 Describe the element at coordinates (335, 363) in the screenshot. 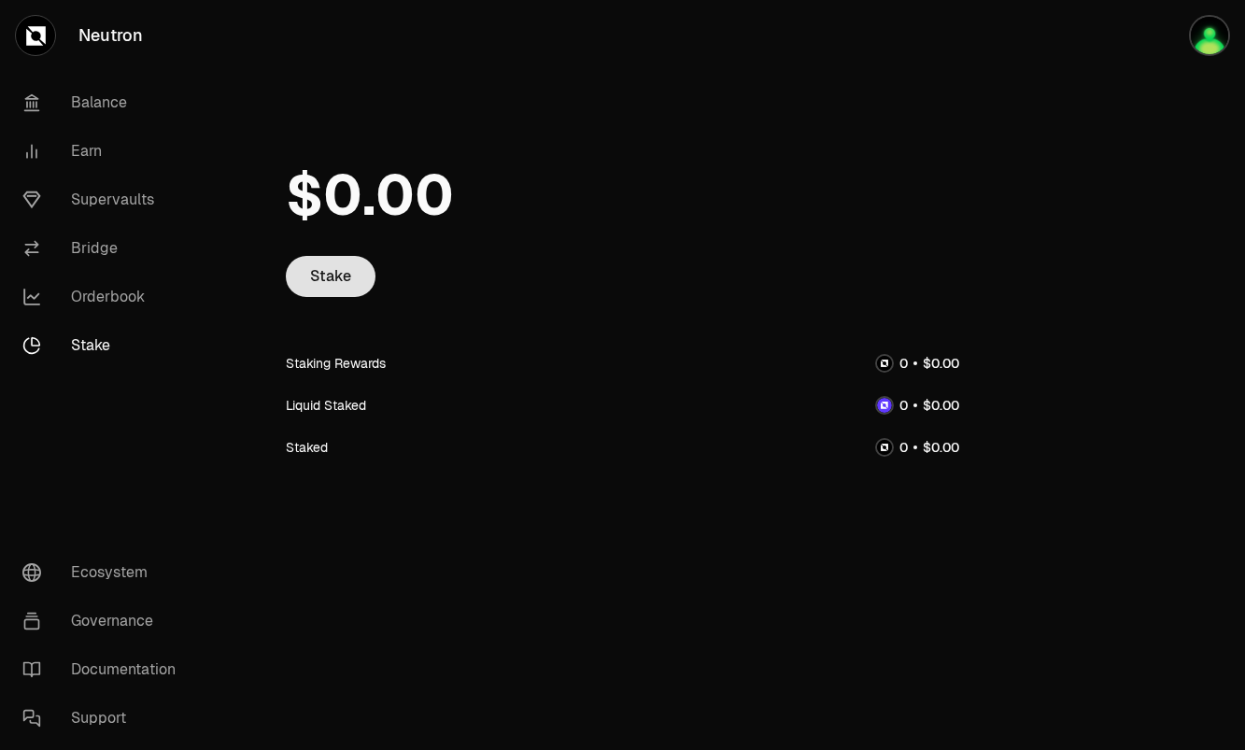

I see `div: Staking Rewards` at that location.